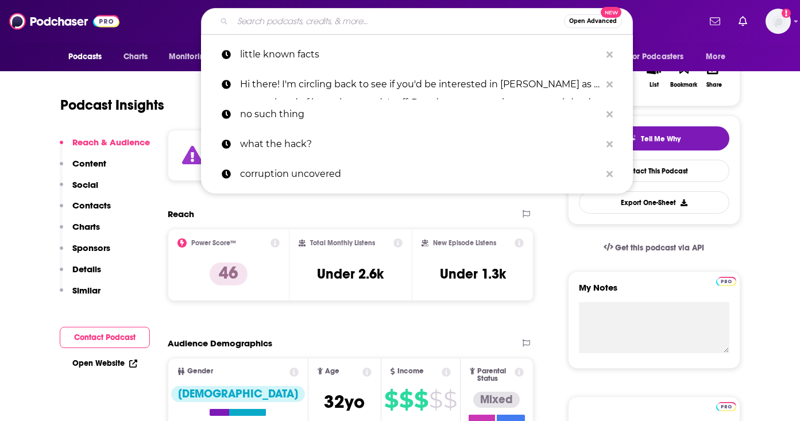 The height and width of the screenshot is (421, 800). What do you see at coordinates (420, 174) in the screenshot?
I see `p: corruption uncovered` at bounding box center [420, 174].